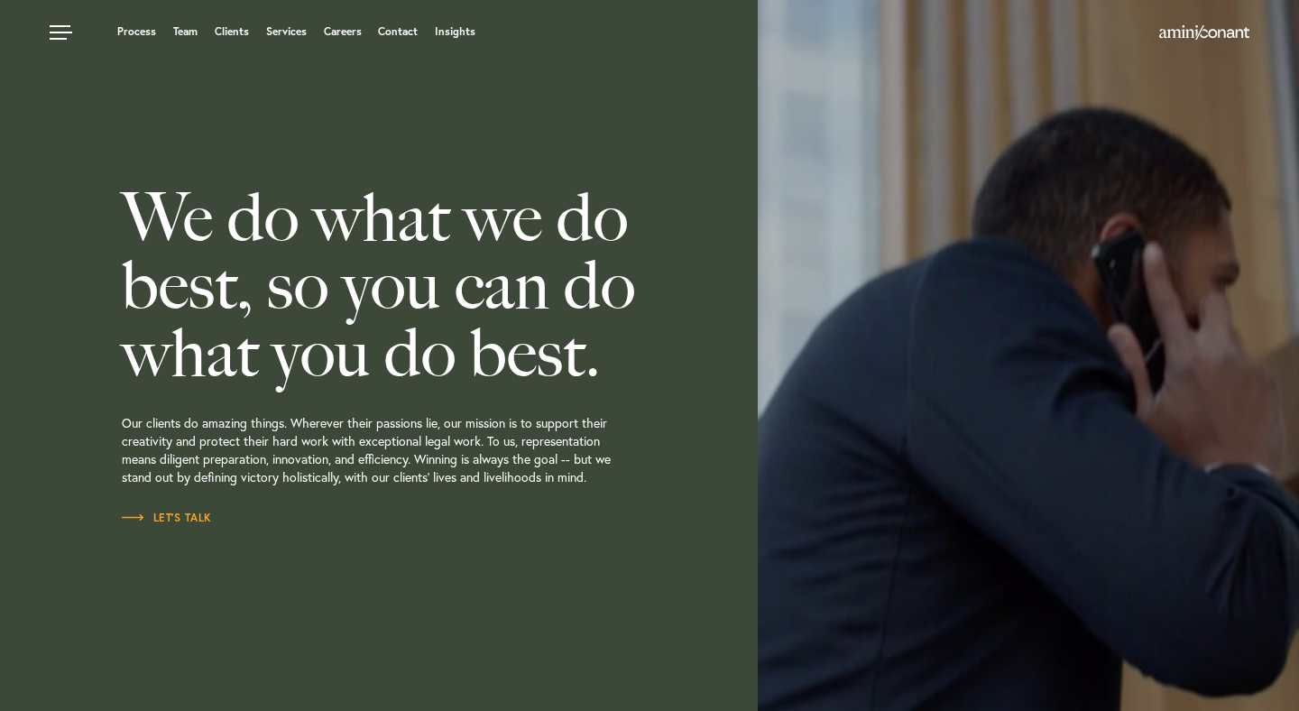 The image size is (1299, 711). Describe the element at coordinates (286, 32) in the screenshot. I see `a: Services` at that location.